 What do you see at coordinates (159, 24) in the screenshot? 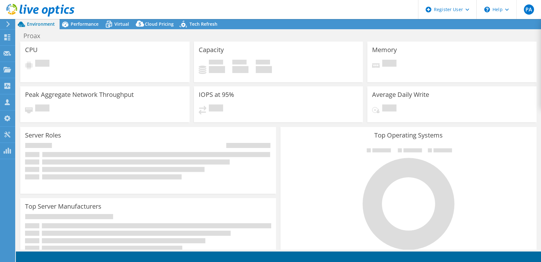
I see `span: Cloud Pricing` at bounding box center [159, 24].